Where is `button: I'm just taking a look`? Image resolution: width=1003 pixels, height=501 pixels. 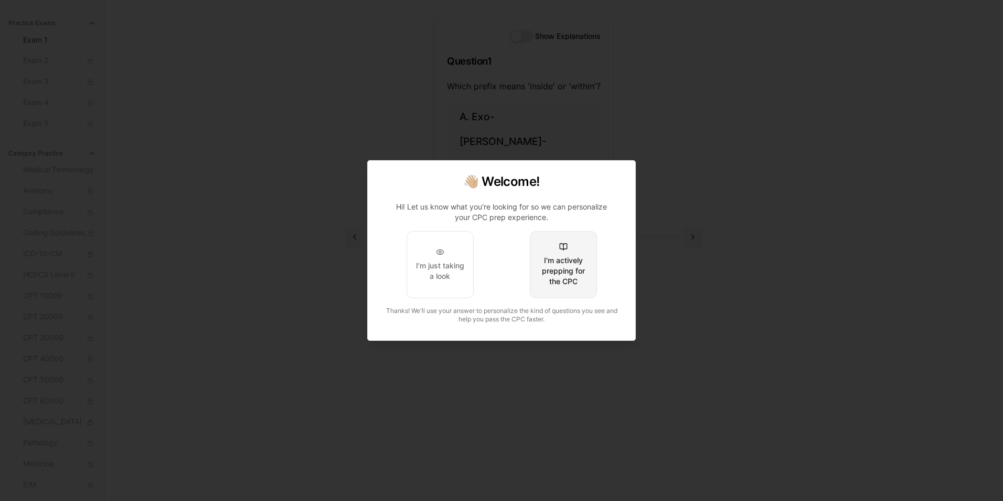 button: I'm just taking a look is located at coordinates (440, 264).